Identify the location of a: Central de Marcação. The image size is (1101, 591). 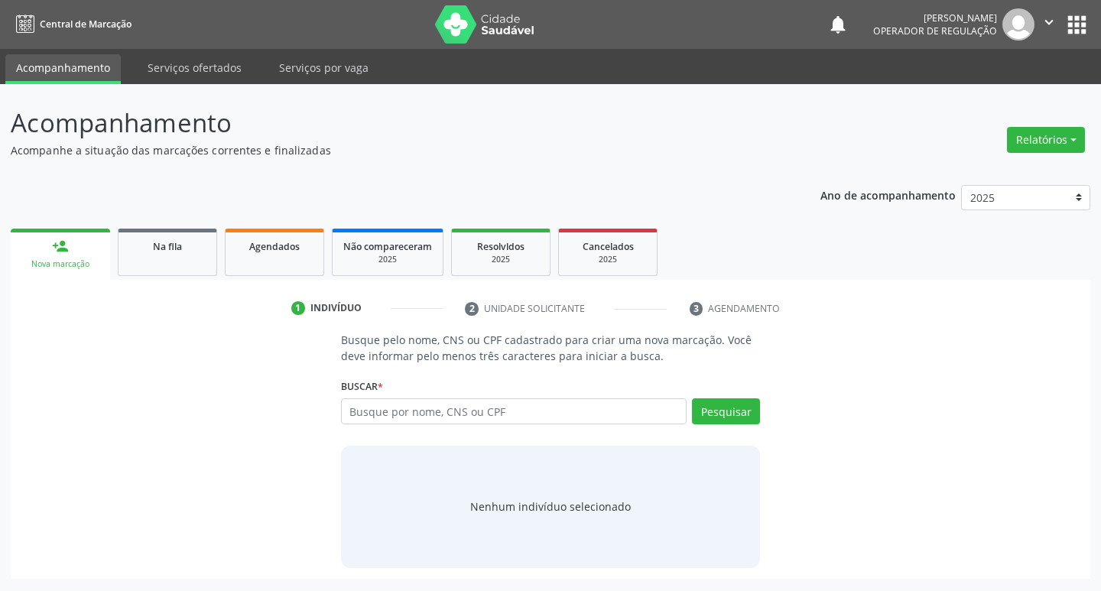
(71, 24).